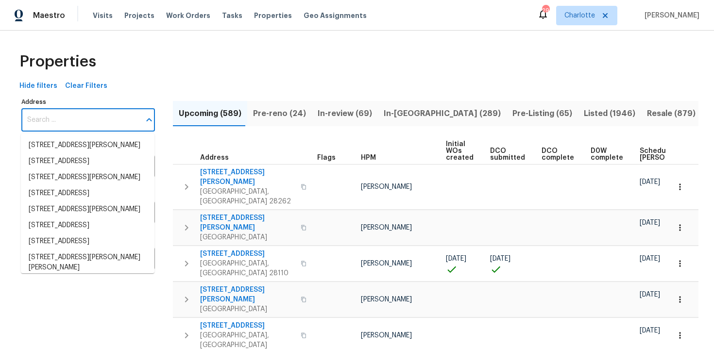 This screenshot has height=349, width=714. I want to click on span: Visits, so click(102, 16).